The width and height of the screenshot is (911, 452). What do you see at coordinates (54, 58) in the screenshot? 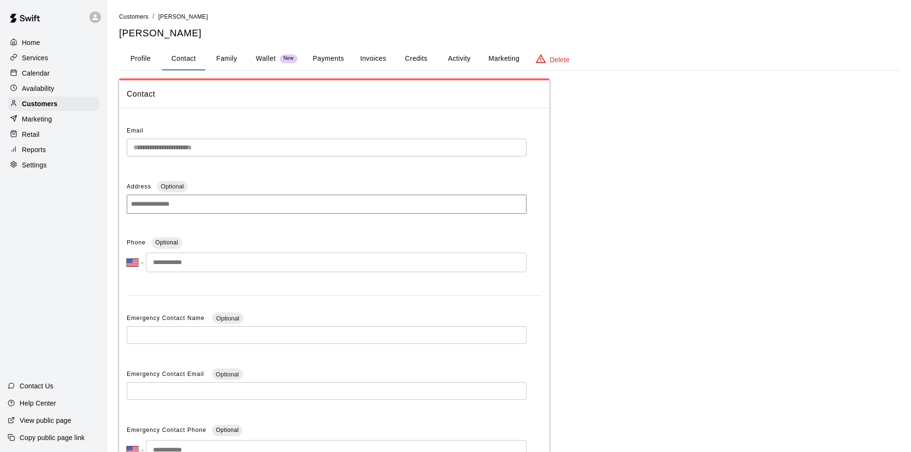
I see `div: Services` at bounding box center [54, 58].